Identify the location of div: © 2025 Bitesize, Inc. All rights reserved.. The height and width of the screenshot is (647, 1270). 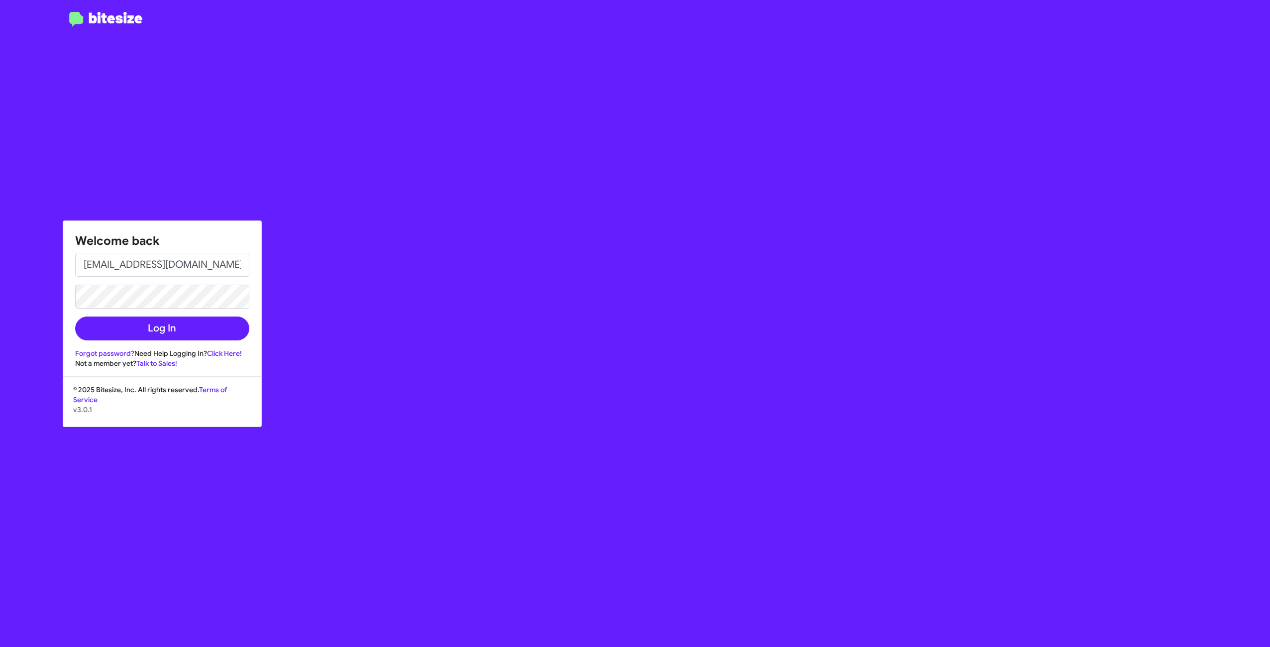
(162, 406).